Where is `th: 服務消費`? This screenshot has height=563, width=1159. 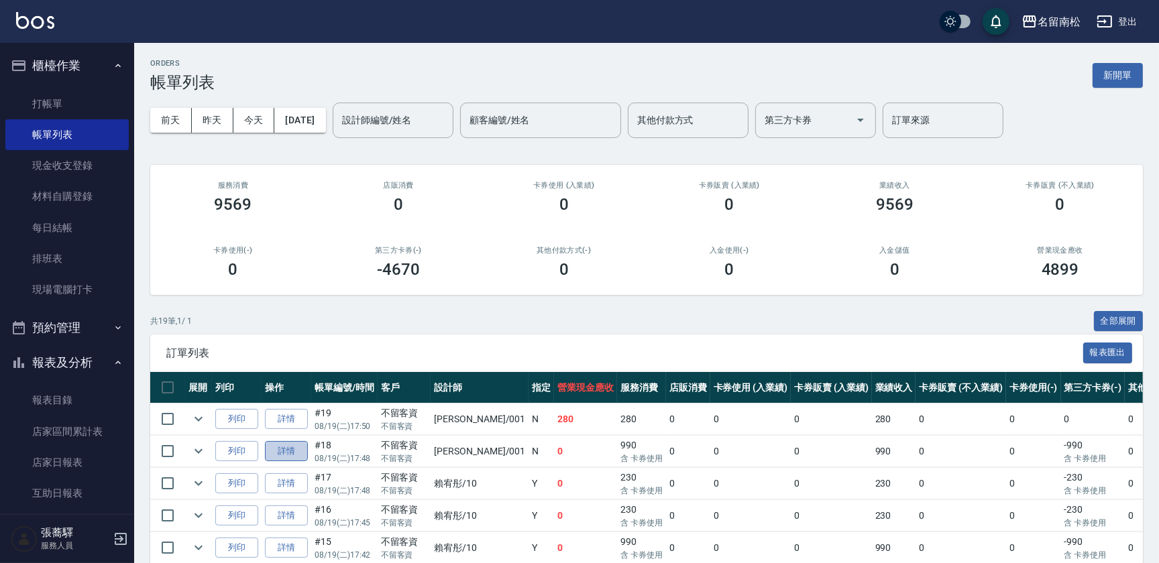 th: 服務消費 is located at coordinates (641, 388).